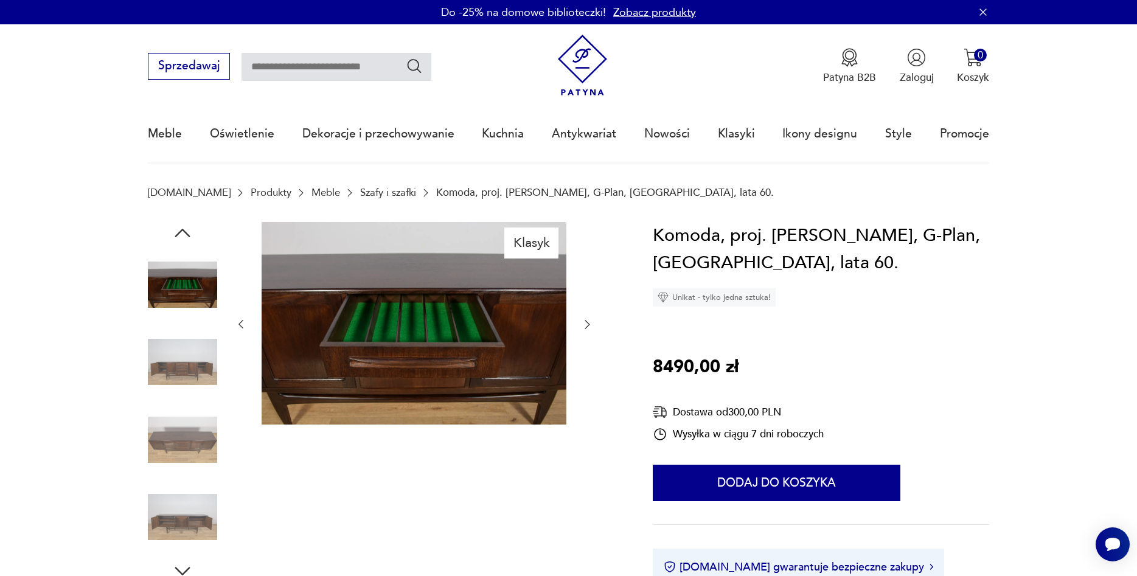  I want to click on p: Patyna B2B, so click(849, 77).